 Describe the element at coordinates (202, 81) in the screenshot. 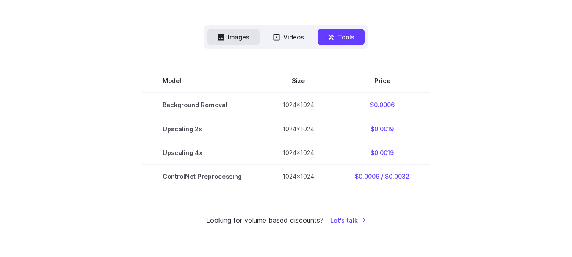

I see `th: Model` at that location.